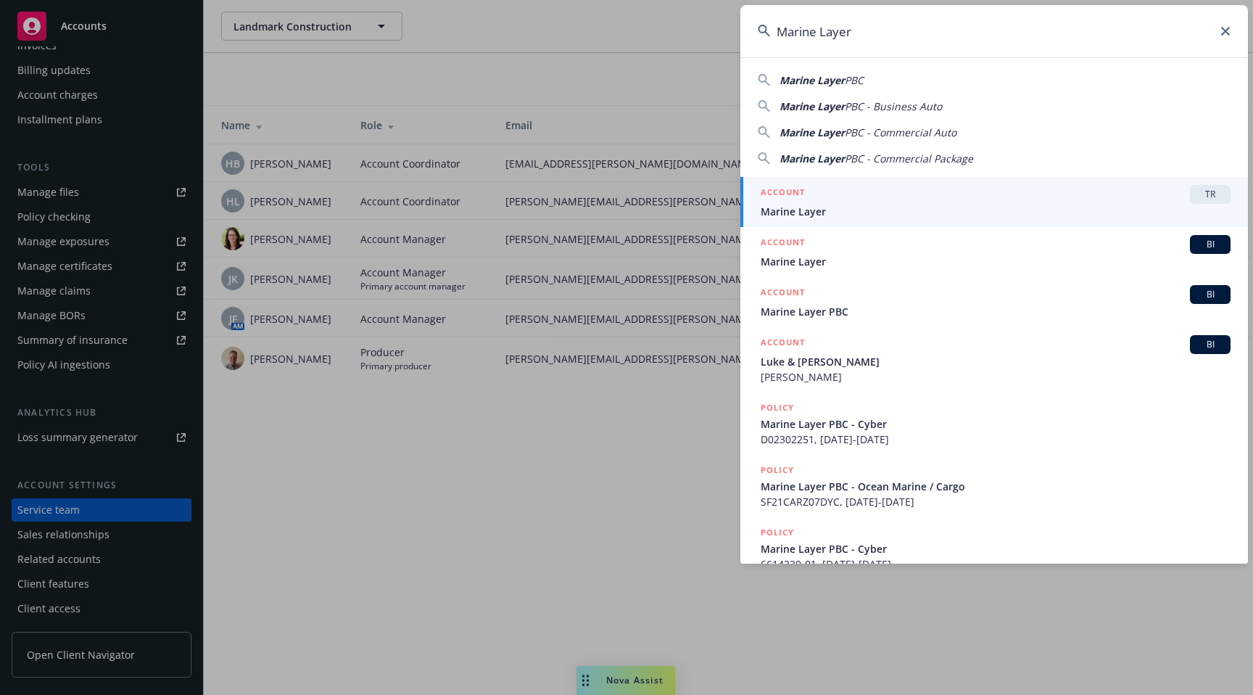 The width and height of the screenshot is (1253, 695). What do you see at coordinates (996, 311) in the screenshot?
I see `span: Marine Layer PBC` at bounding box center [996, 311].